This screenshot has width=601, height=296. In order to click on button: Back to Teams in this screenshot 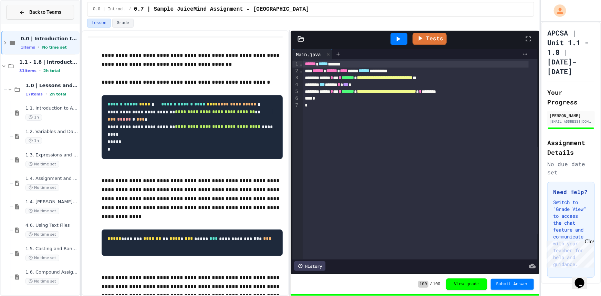, I will do `click(40, 12)`.